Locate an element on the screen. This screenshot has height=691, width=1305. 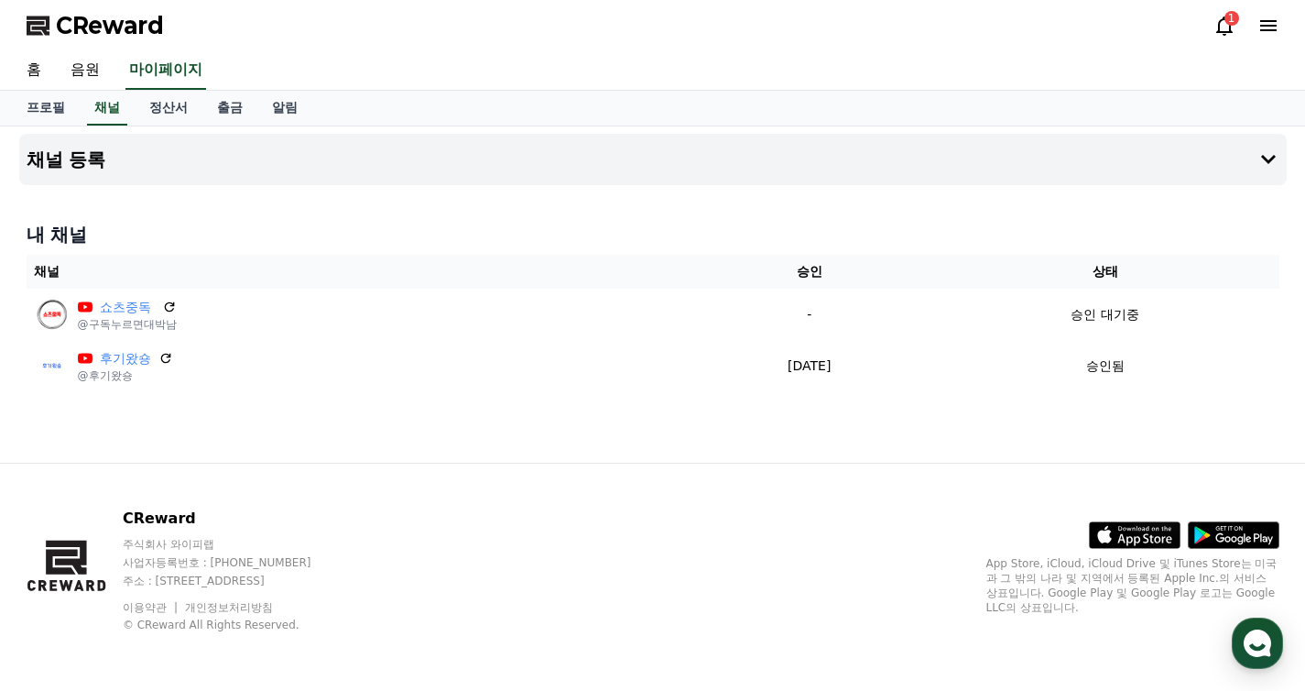
a: 1 is located at coordinates (1224, 26).